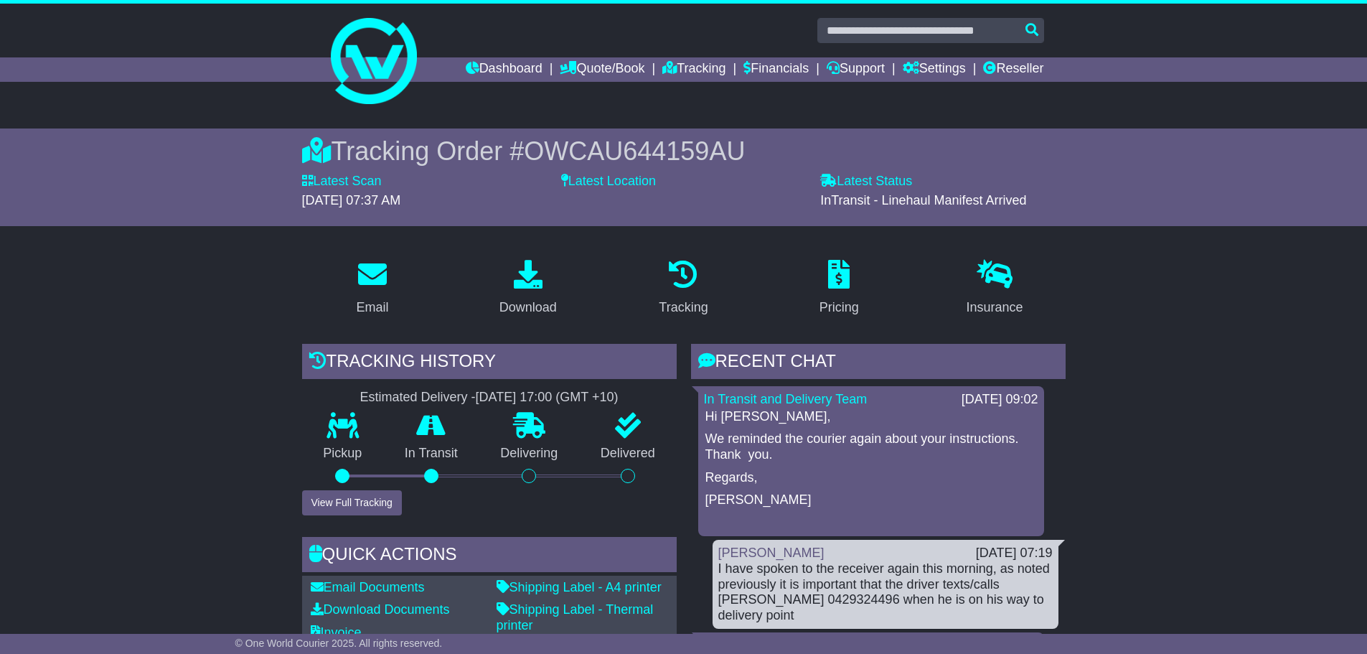  Describe the element at coordinates (885, 592) in the screenshot. I see `div: I have spoken to the receiver again this morning, as noted previously it is important that the dr...` at that location.